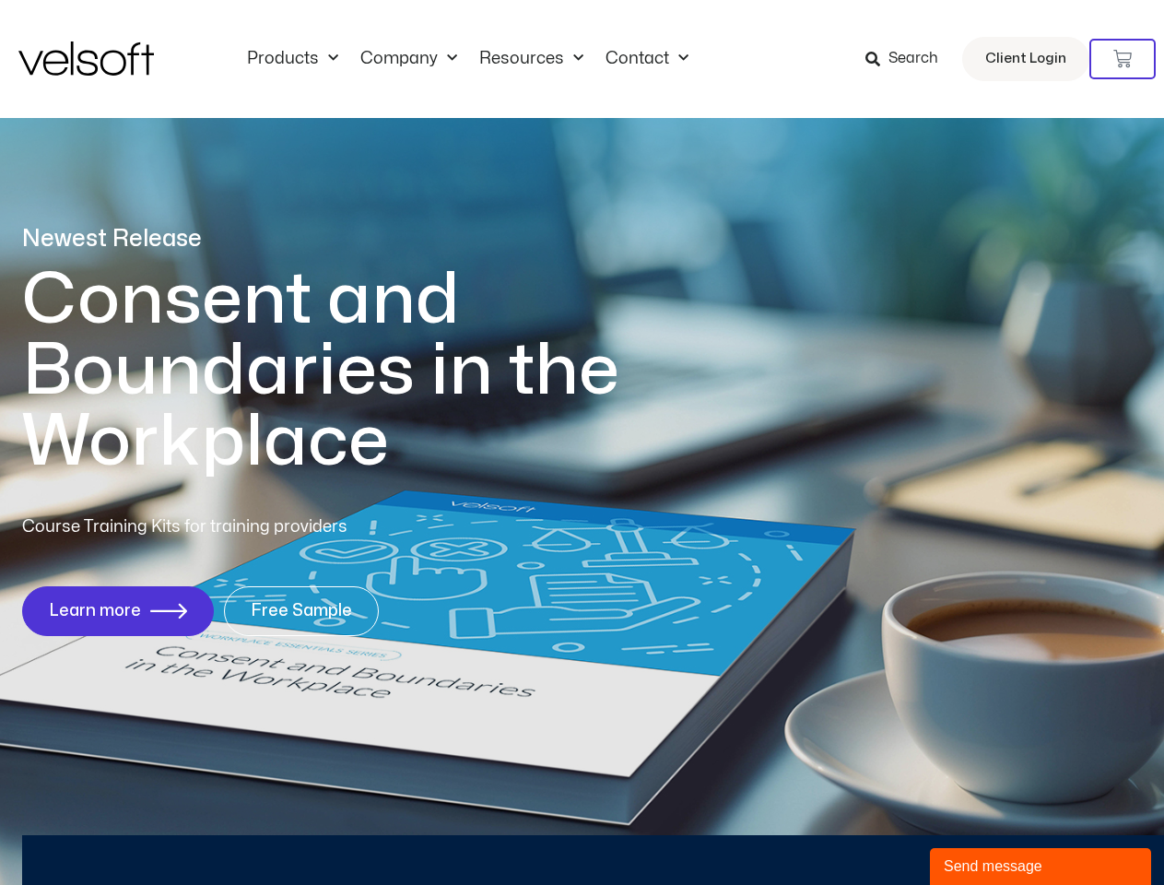 Image resolution: width=1164 pixels, height=885 pixels. What do you see at coordinates (1026, 59) in the screenshot?
I see `span: Client Login` at bounding box center [1026, 59].